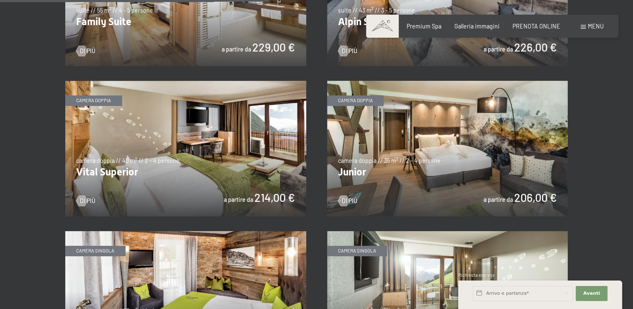 This screenshot has height=309, width=633. What do you see at coordinates (424, 26) in the screenshot?
I see `a: Premium Spa` at bounding box center [424, 26].